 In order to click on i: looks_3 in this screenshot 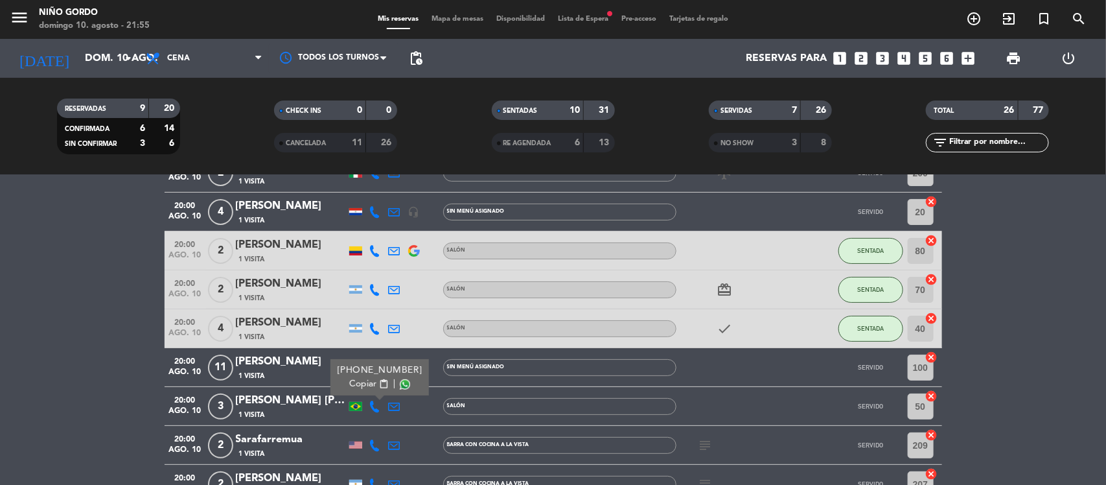, I will do `click(883, 58)`.